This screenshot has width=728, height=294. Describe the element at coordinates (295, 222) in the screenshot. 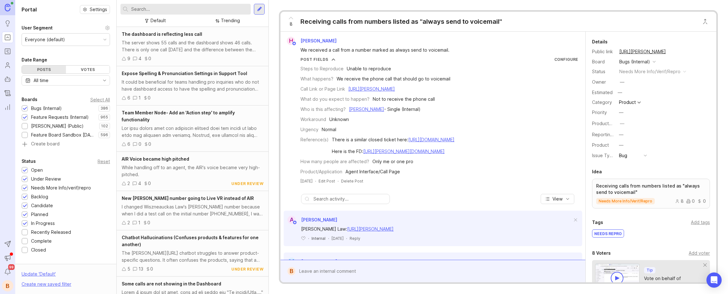

I see `img: member badge` at that location.